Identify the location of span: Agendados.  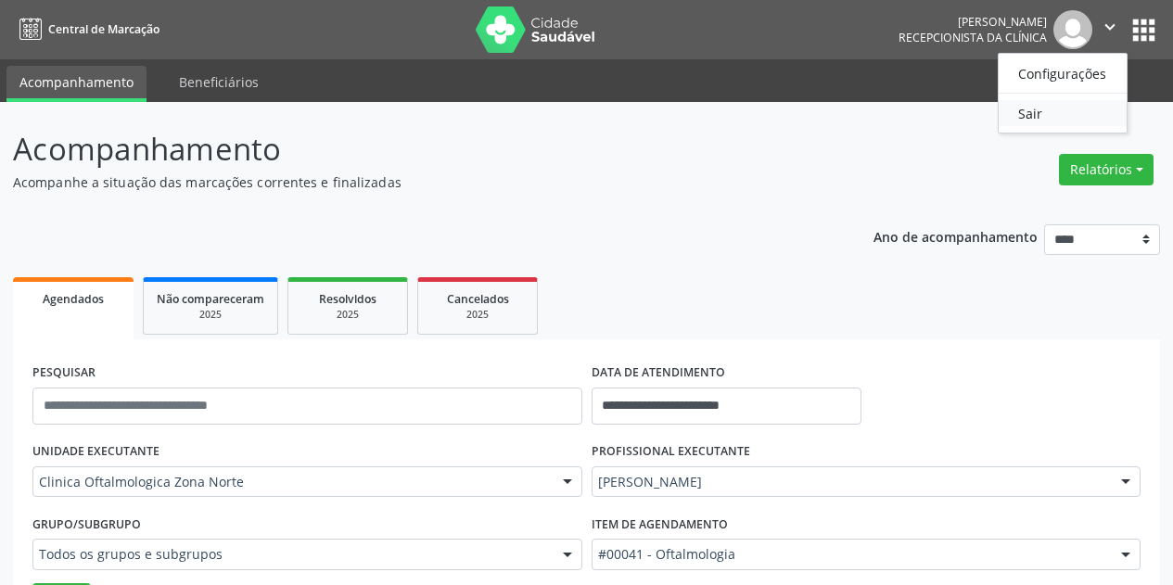
(73, 299).